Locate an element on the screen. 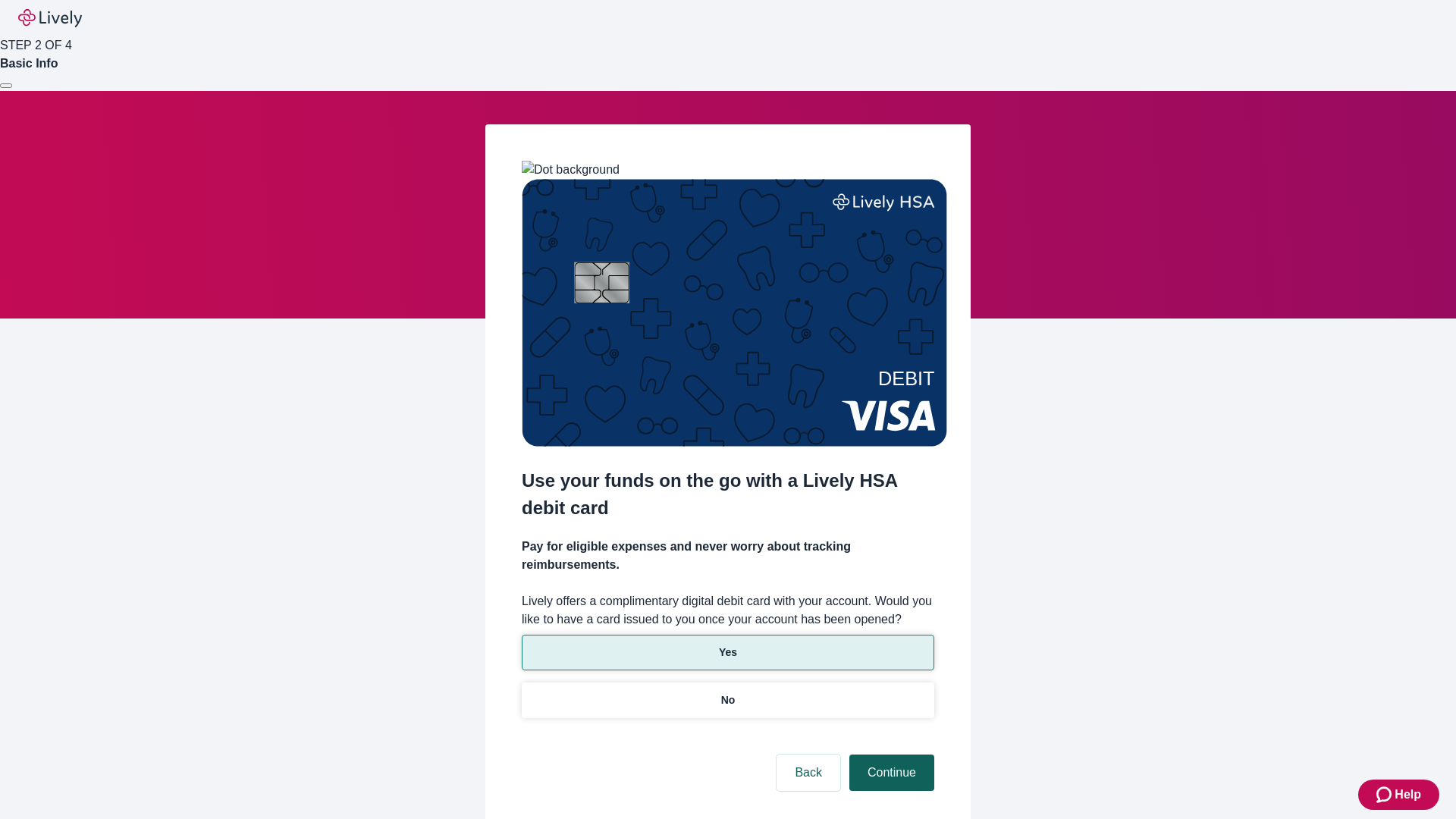 Image resolution: width=1456 pixels, height=819 pixels. h2: Use your funds on the go with a Lively HSA debit card is located at coordinates (728, 495).